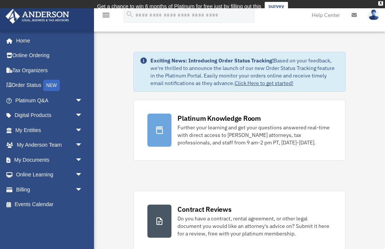 This screenshot has width=385, height=249. What do you see at coordinates (380, 3) in the screenshot?
I see `div: close` at bounding box center [380, 3].